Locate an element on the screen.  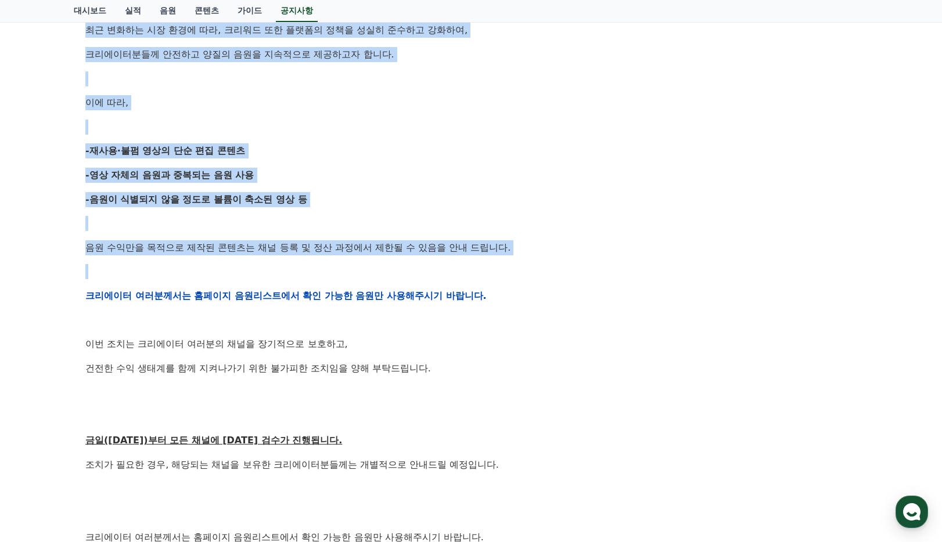
p: 조치가 필요한 경우, 해당되는 채널을 보유한 크리에이터분들께는 개별적으로 안내드릴 예정입니다. is located at coordinates (471, 465).